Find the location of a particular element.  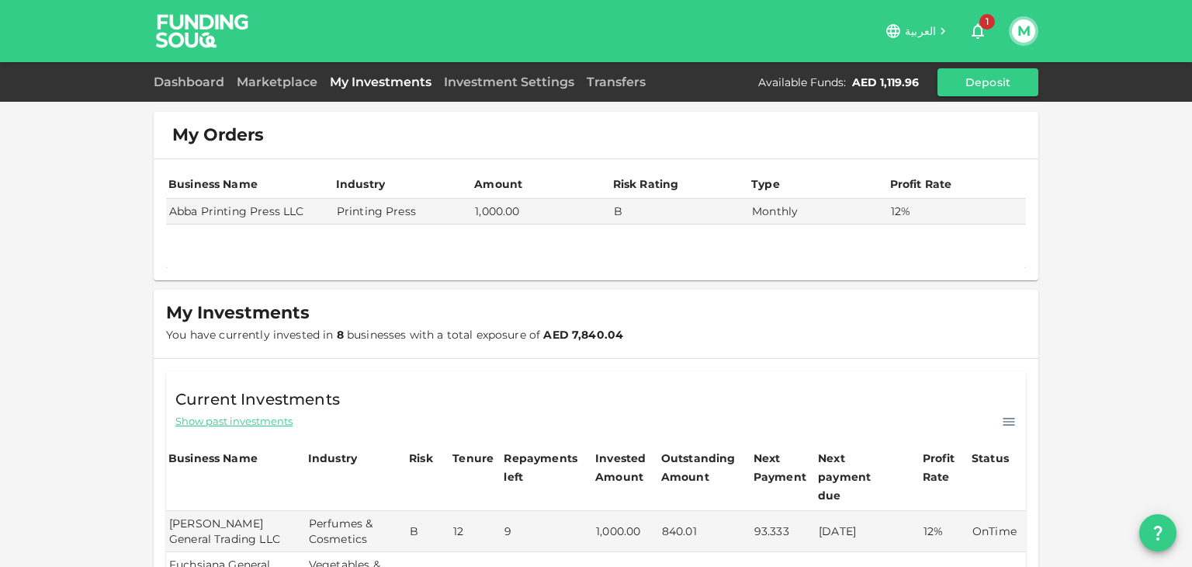

div: Type is located at coordinates (767, 184).